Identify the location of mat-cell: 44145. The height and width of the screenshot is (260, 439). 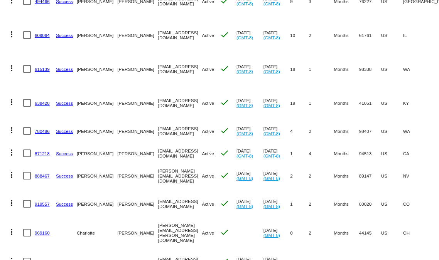
(370, 233).